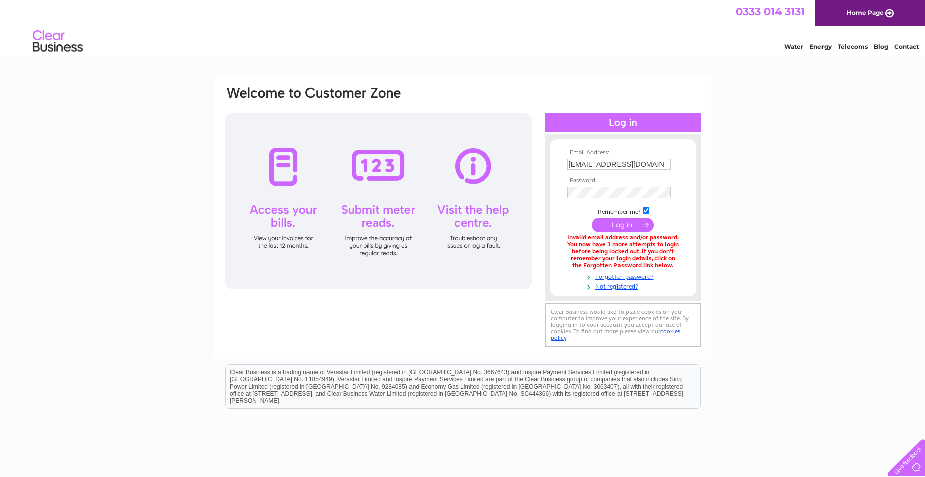 This screenshot has height=477, width=925. Describe the element at coordinates (623, 153) in the screenshot. I see `th: Email Address:` at that location.